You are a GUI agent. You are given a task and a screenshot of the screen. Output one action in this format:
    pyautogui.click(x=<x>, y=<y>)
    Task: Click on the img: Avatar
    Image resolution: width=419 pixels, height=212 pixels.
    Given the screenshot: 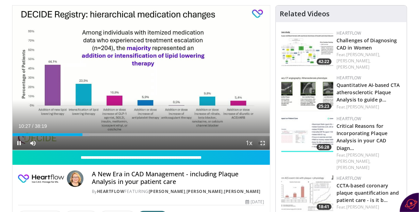 What is the action you would take?
    pyautogui.click(x=75, y=179)
    